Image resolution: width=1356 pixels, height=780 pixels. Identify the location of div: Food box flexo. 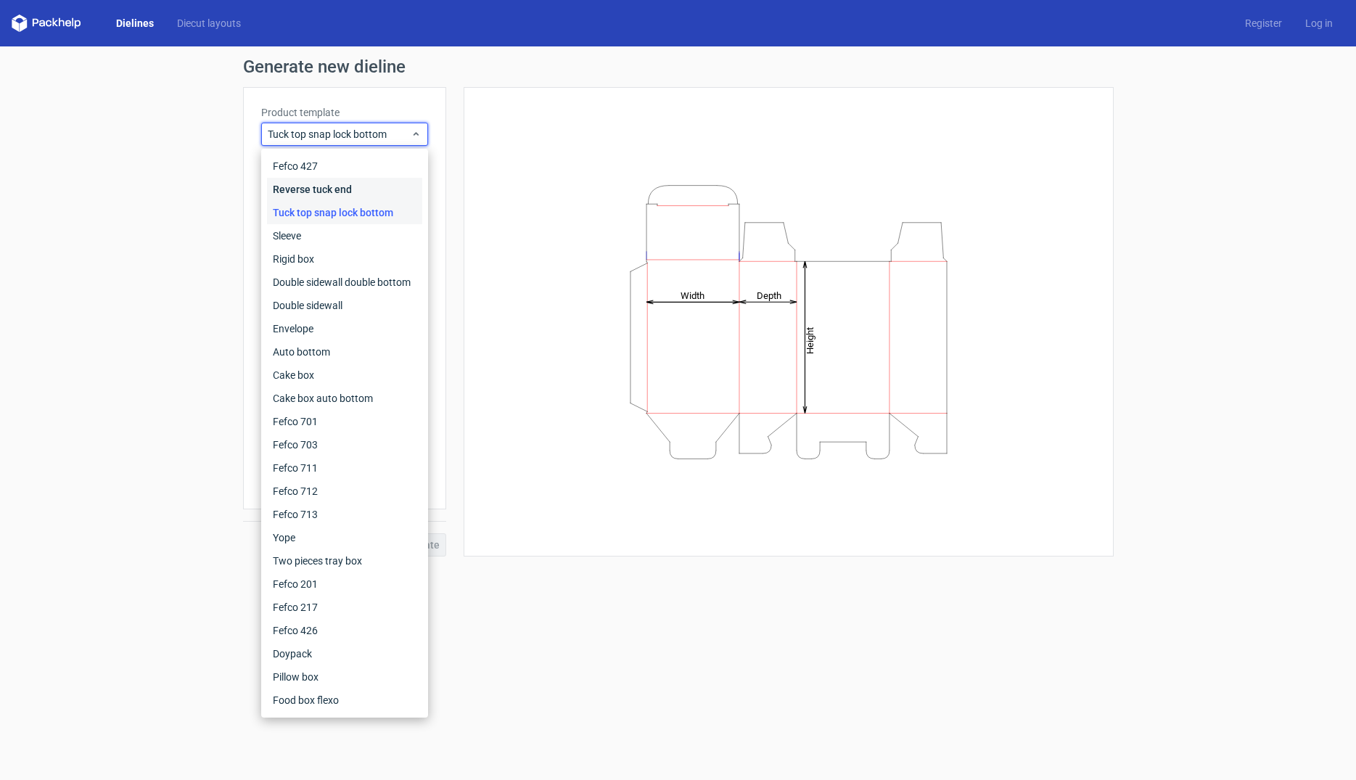
(345, 700).